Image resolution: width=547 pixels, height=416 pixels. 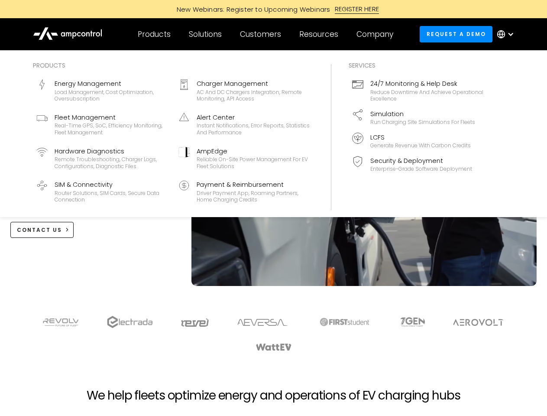 What do you see at coordinates (154, 34) in the screenshot?
I see `div: Products` at bounding box center [154, 34].